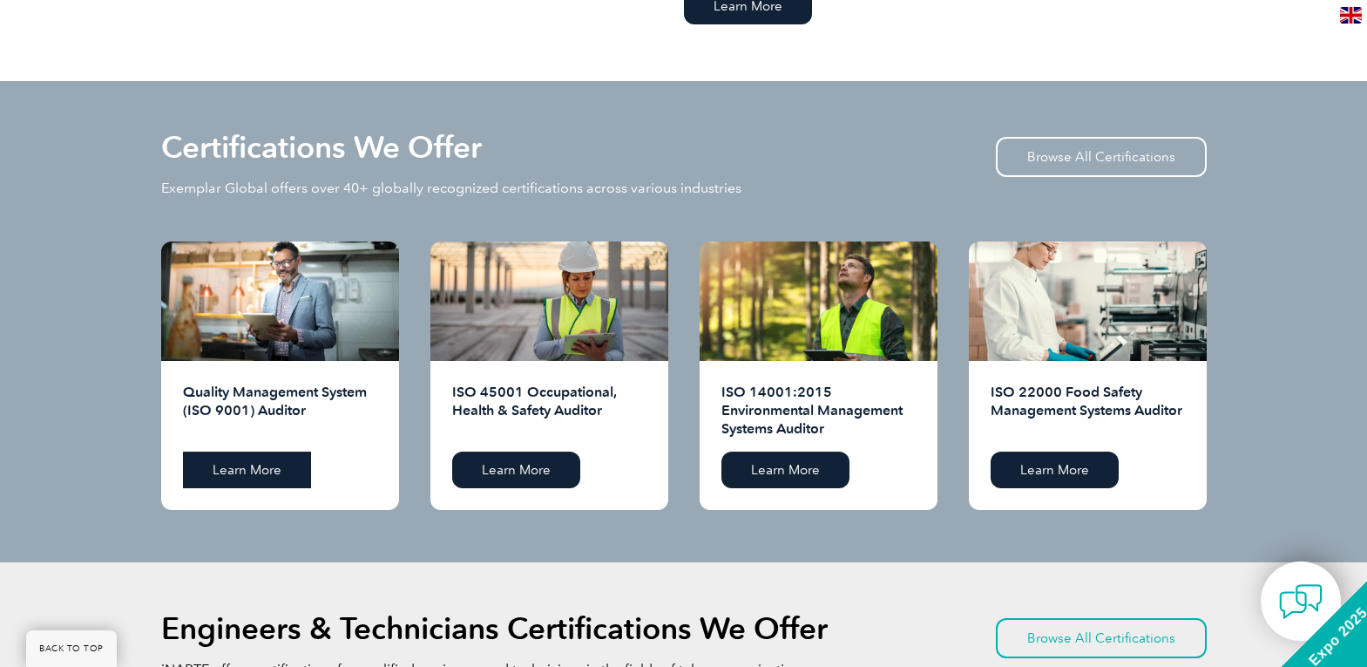 The height and width of the screenshot is (667, 1367). I want to click on a: BACK TO TOP, so click(71, 648).